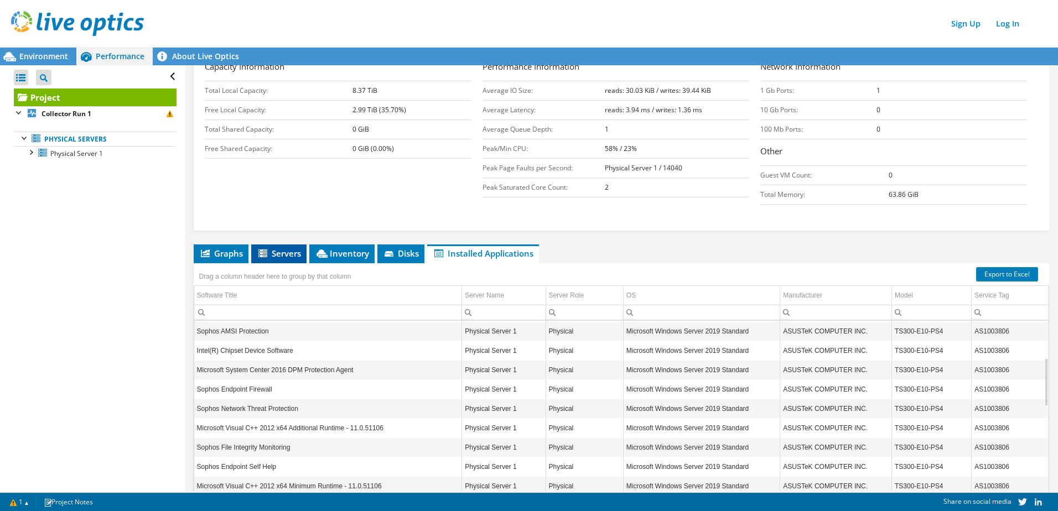 Image resolution: width=1058 pixels, height=511 pixels. I want to click on td: Server Name Column, so click(503, 295).